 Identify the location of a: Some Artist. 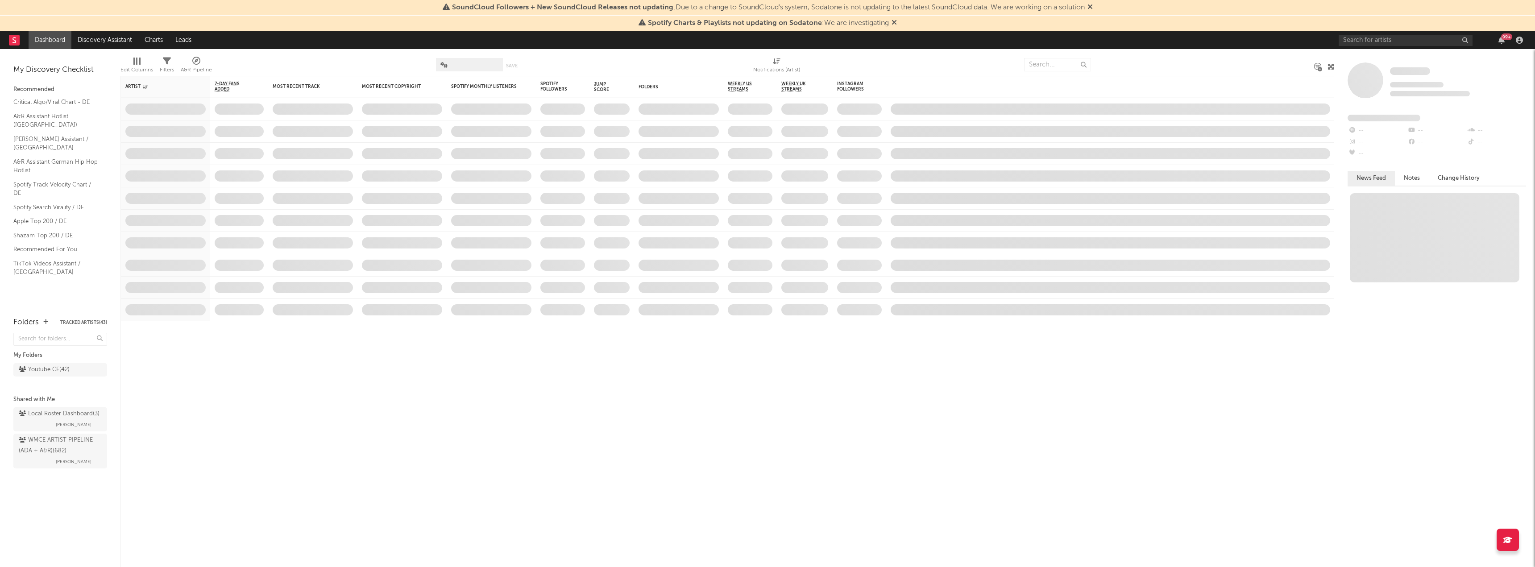
(1410, 71).